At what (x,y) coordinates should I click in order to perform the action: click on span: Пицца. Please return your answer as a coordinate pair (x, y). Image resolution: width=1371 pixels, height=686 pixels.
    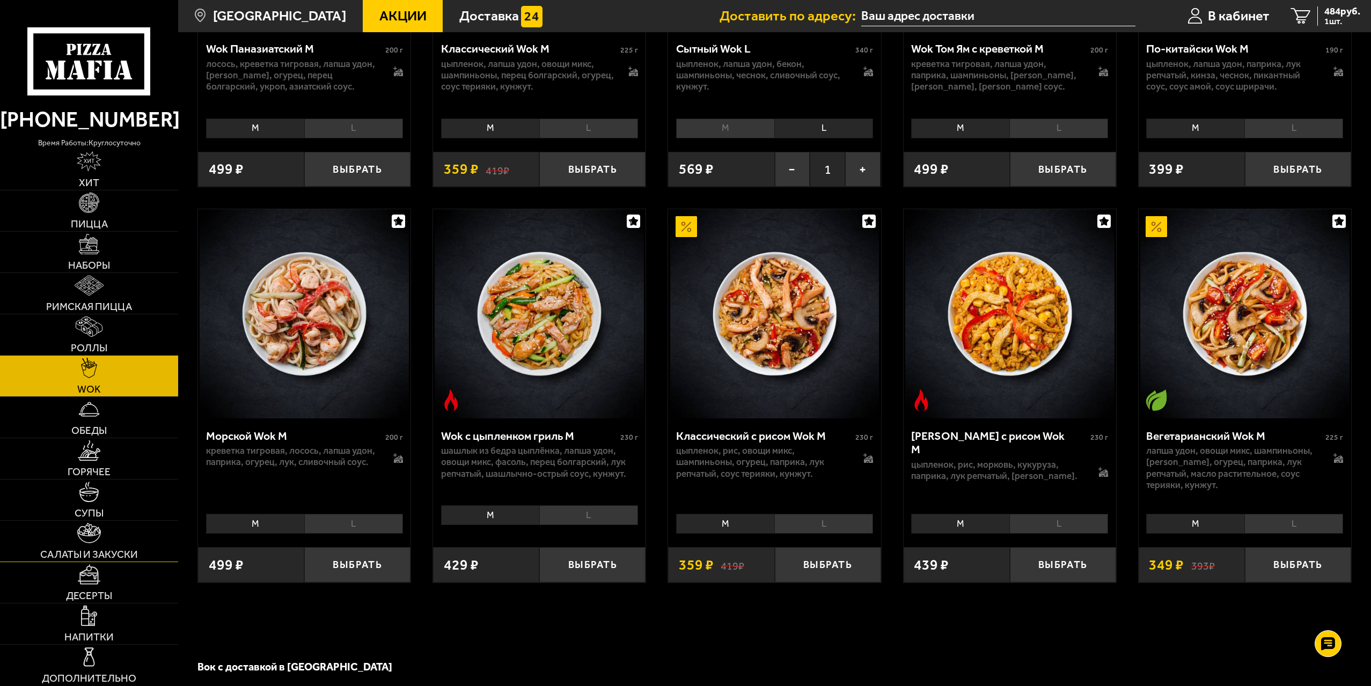
    Looking at the image, I should click on (89, 224).